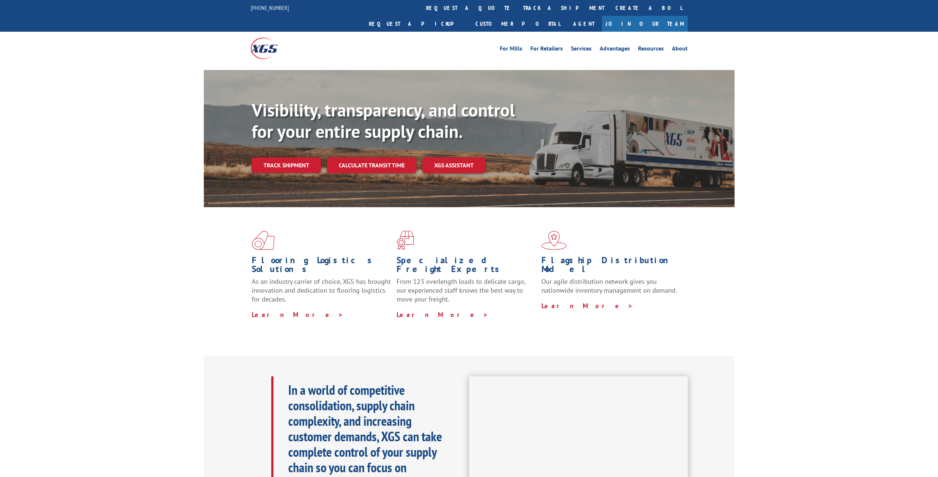  Describe the element at coordinates (454, 165) in the screenshot. I see `a: XGS ASSISTANT` at that location.